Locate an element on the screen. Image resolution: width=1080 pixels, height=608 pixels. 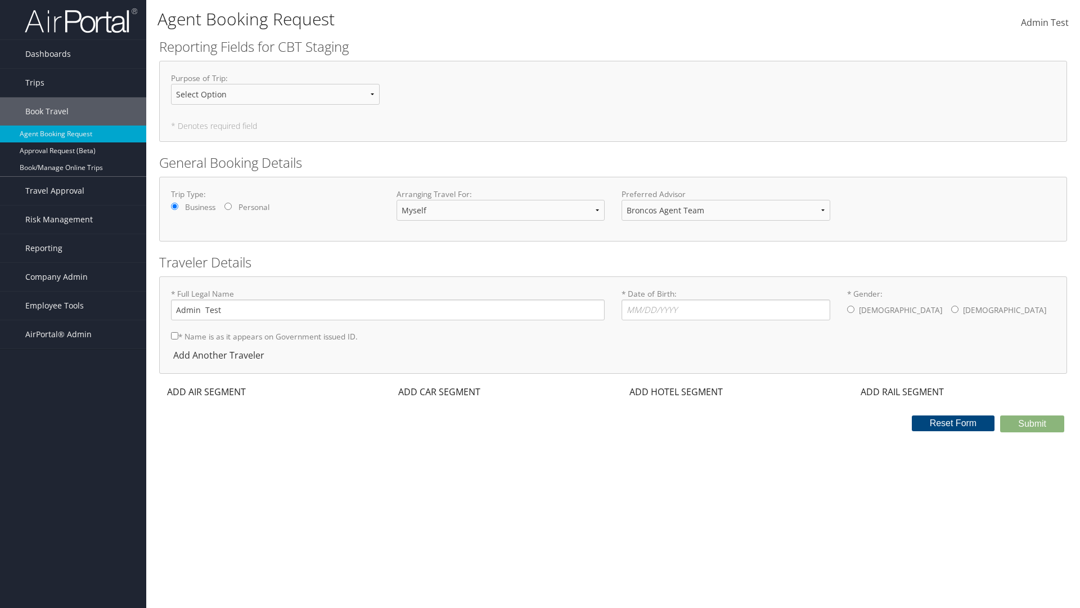
label: Personal is located at coordinates (254, 207).